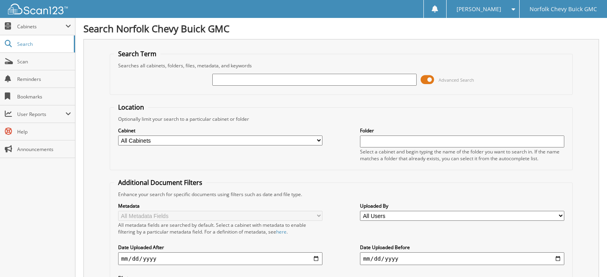  I want to click on input: start, so click(220, 259).